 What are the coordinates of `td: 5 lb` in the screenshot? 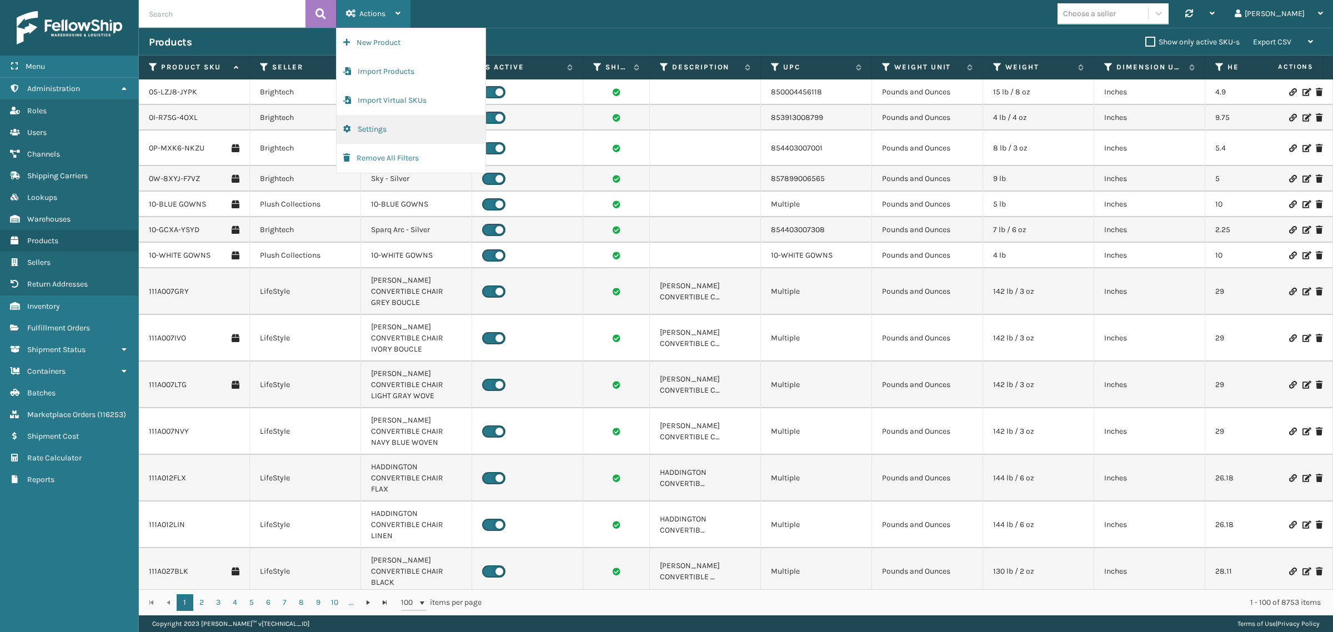 It's located at (1039, 204).